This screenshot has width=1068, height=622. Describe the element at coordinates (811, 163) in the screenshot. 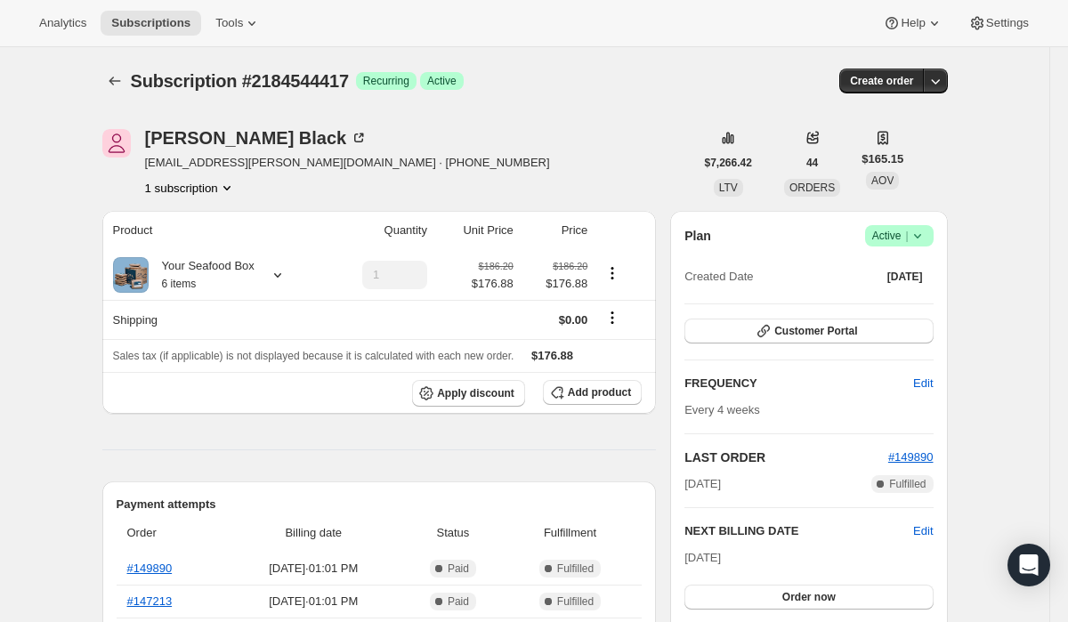

I see `button: 44` at that location.